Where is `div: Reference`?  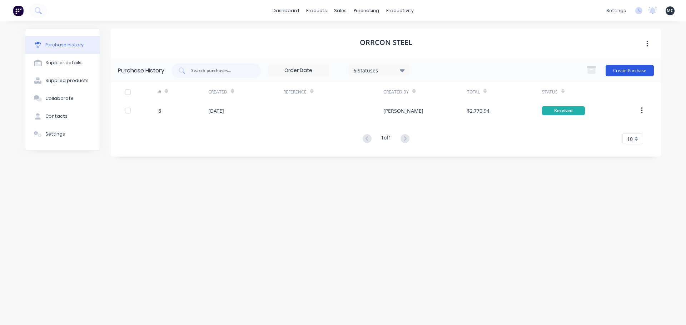 div: Reference is located at coordinates (295, 92).